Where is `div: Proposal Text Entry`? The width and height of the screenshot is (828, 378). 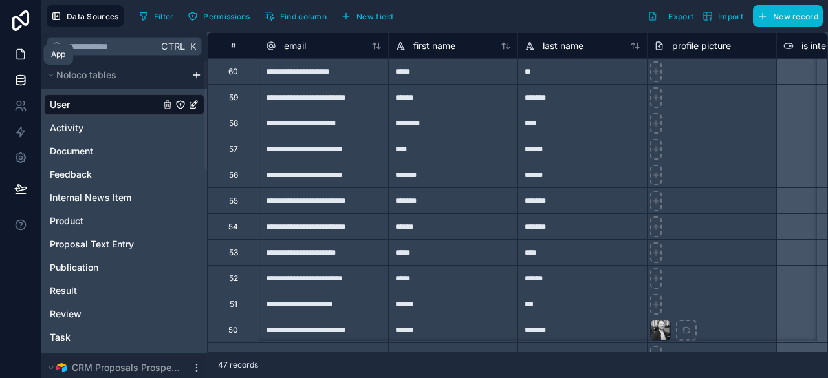 div: Proposal Text Entry is located at coordinates (124, 244).